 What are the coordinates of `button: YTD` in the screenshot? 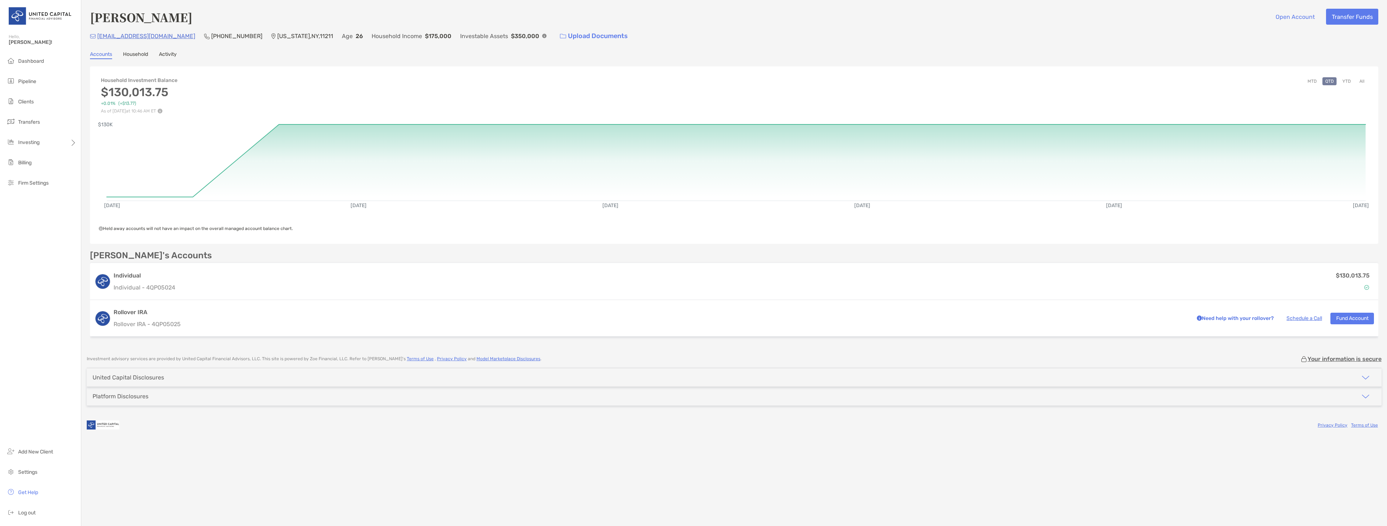 It's located at (1346, 81).